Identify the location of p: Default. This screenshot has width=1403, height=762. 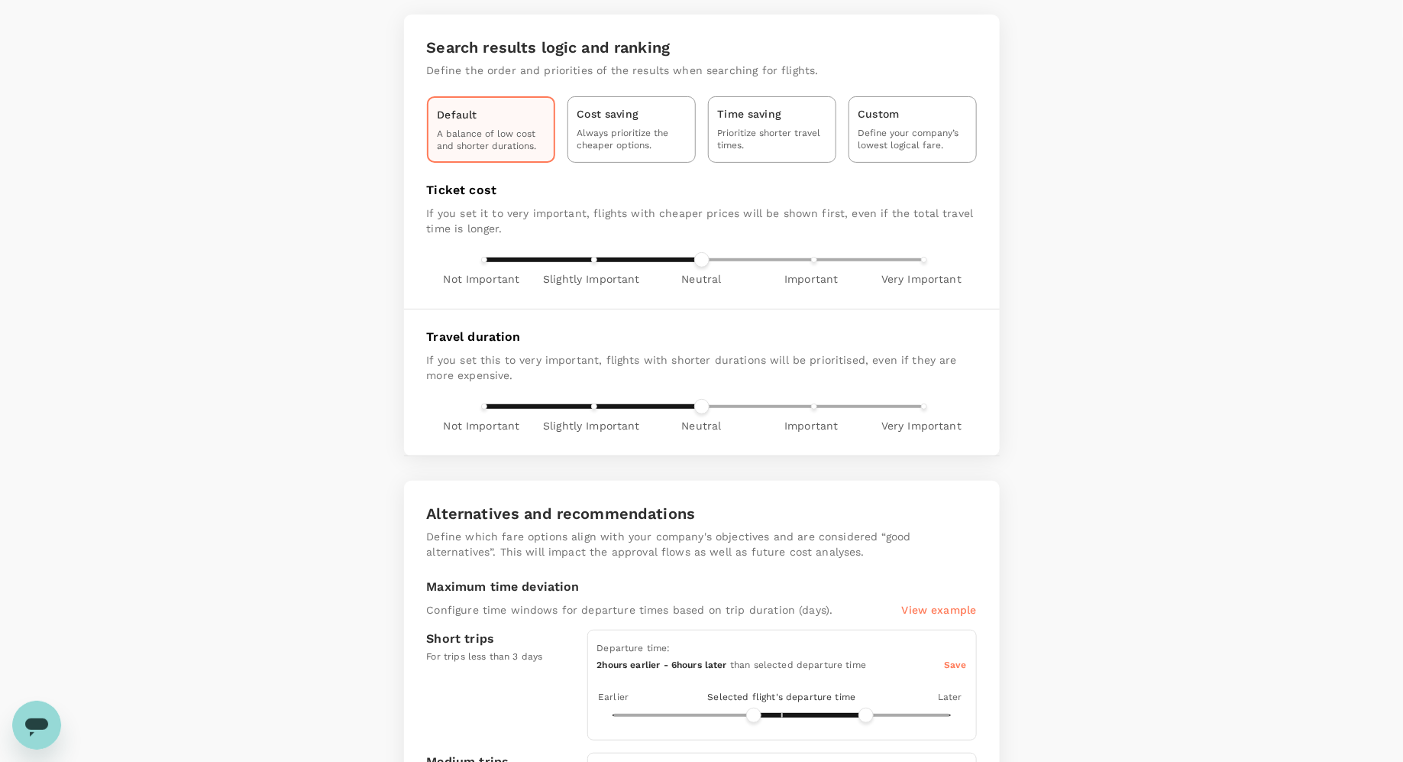
(458, 115).